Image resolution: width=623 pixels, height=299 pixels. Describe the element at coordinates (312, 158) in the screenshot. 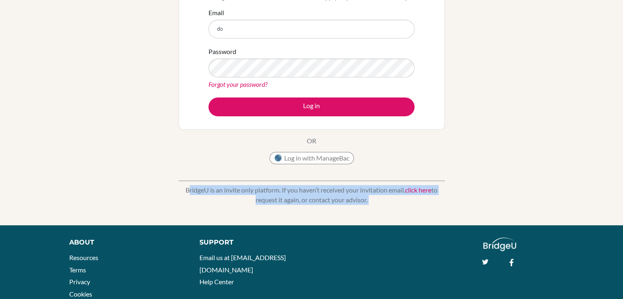

I see `button: Log in with ManageBac` at that location.